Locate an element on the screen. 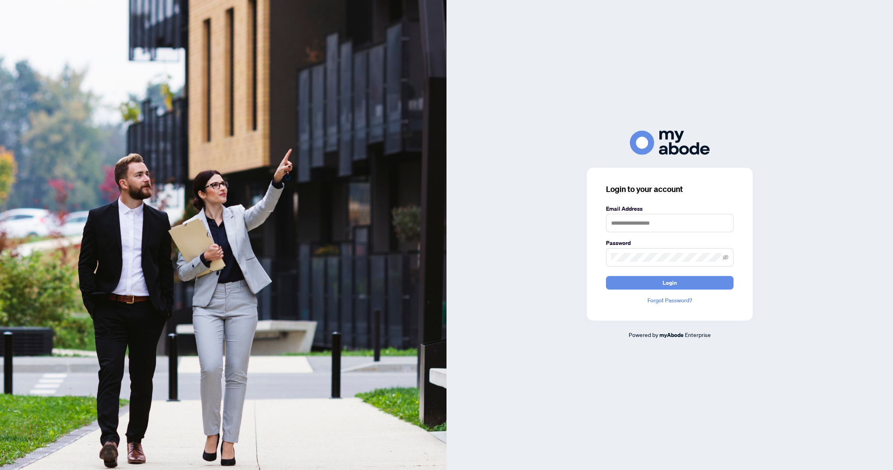  a: Forgot Password? is located at coordinates (670, 301).